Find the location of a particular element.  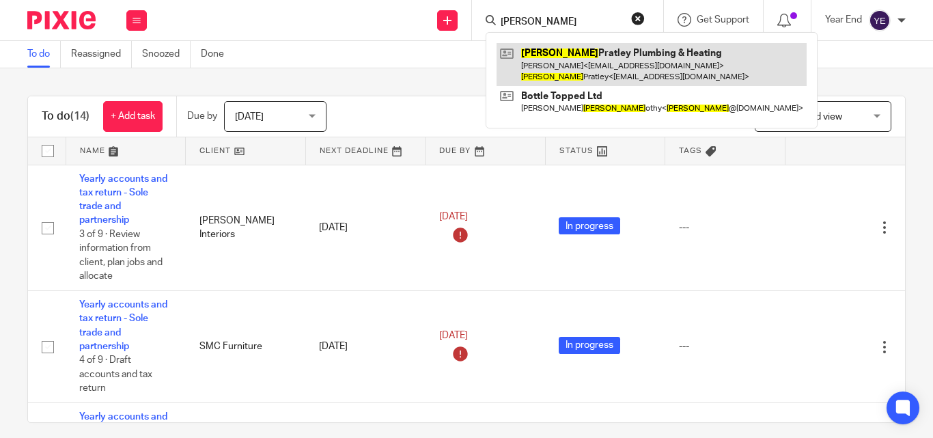

a: Snoozed is located at coordinates (166, 54).